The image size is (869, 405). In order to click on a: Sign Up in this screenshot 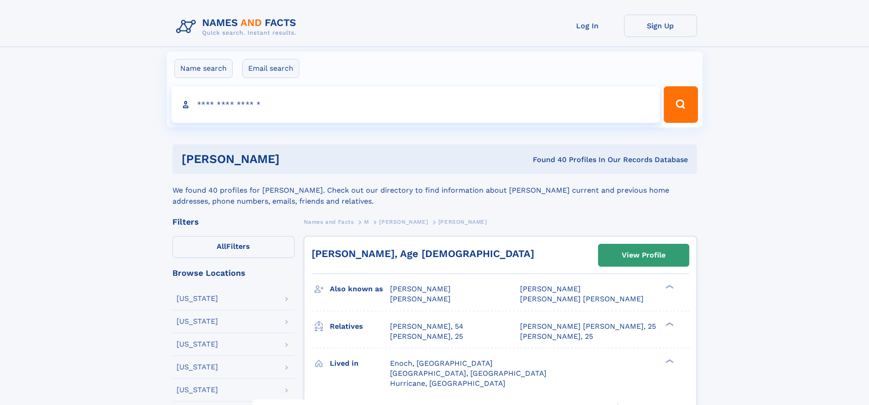, I will do `click(660, 26)`.